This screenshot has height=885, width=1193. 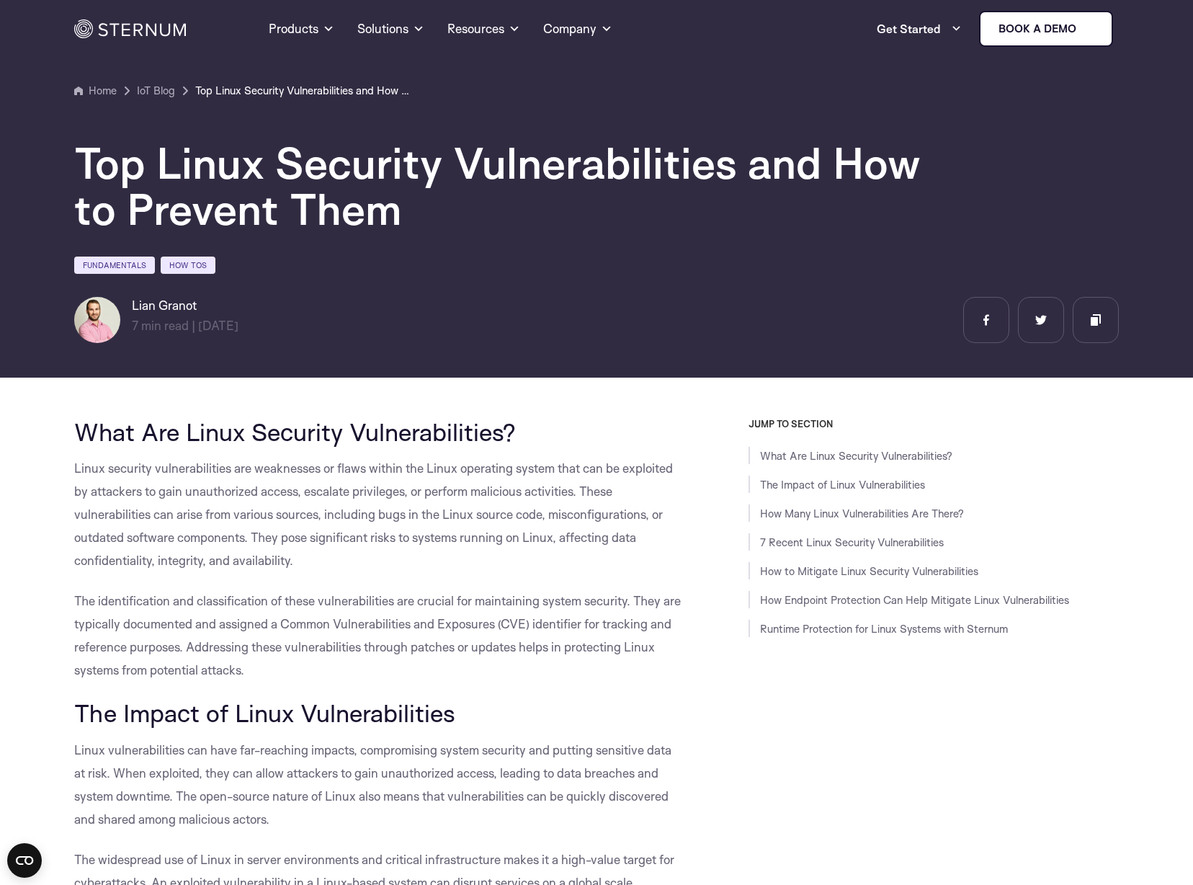 What do you see at coordinates (920, 29) in the screenshot?
I see `a: Get Started` at bounding box center [920, 29].